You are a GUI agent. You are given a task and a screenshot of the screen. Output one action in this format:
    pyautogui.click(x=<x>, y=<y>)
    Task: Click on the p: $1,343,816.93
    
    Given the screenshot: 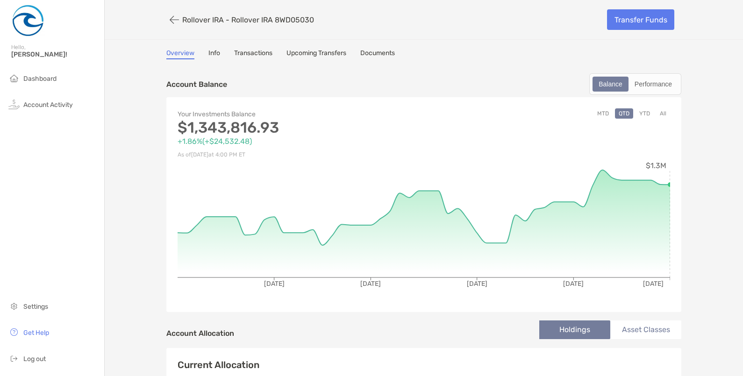 What is the action you would take?
    pyautogui.click(x=300, y=128)
    